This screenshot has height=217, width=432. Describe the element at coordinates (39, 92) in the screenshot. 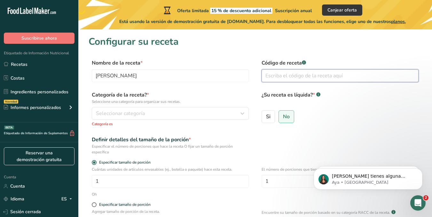

I see `font: Ingredientes personalizados` at that location.